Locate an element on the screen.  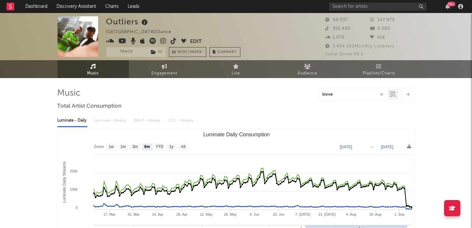
span: 1.970 is located at coordinates (336, 37).